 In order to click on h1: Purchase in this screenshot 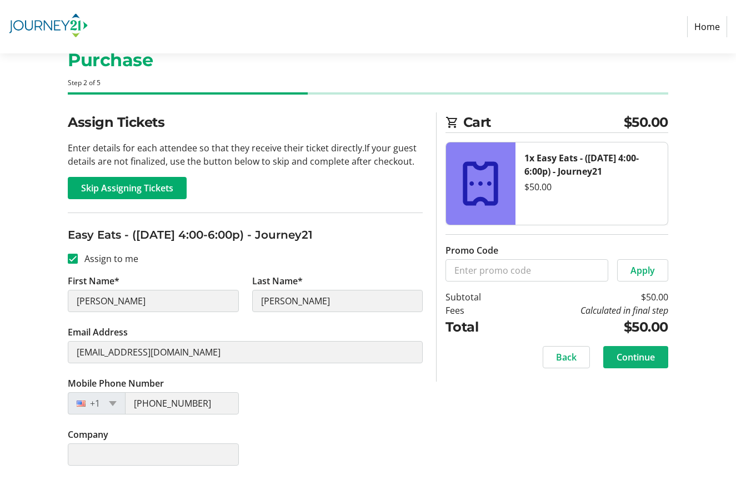, I will do `click(368, 60)`.